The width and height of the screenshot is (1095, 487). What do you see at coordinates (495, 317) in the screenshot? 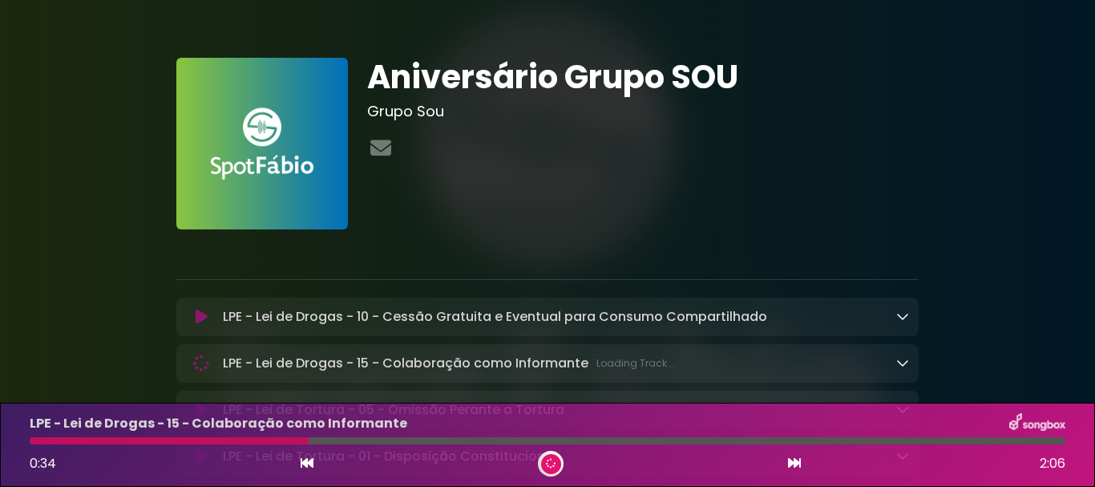
I see `p: LPE - Lei de Drogas - 10 - Cessão Gratuita e Eventual para Consumo Compartilhado` at bounding box center [495, 317].